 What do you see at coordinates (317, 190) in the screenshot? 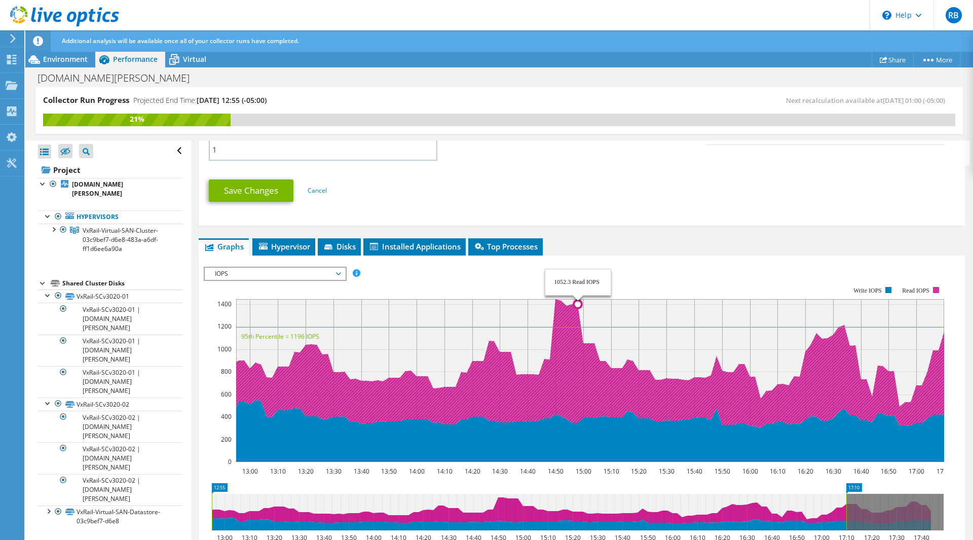
I see `a: Cancel` at bounding box center [317, 190].